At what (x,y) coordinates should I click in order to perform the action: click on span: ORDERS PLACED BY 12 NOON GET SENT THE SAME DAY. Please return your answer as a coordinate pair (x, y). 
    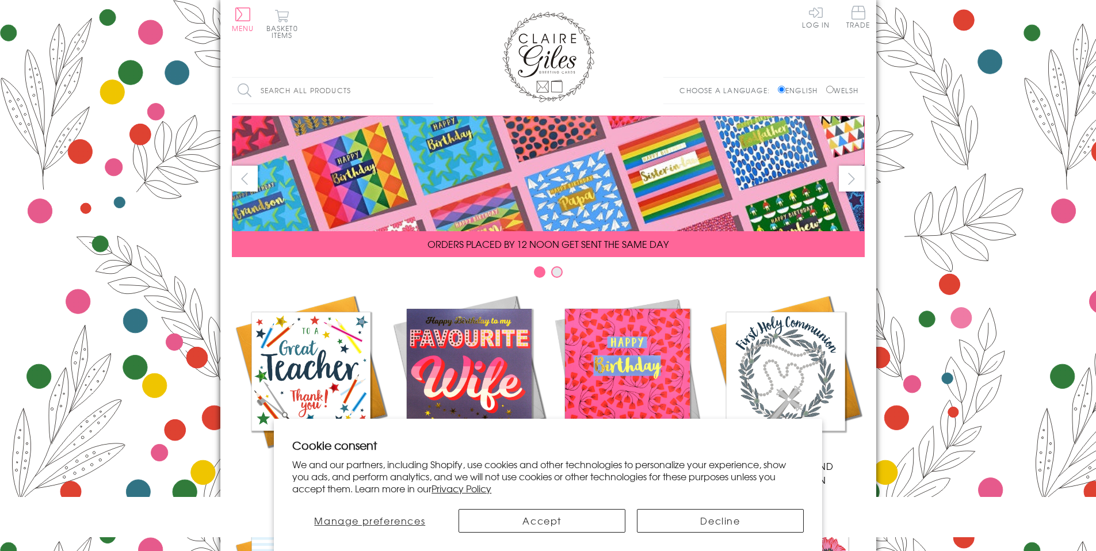
    Looking at the image, I should click on (548, 244).